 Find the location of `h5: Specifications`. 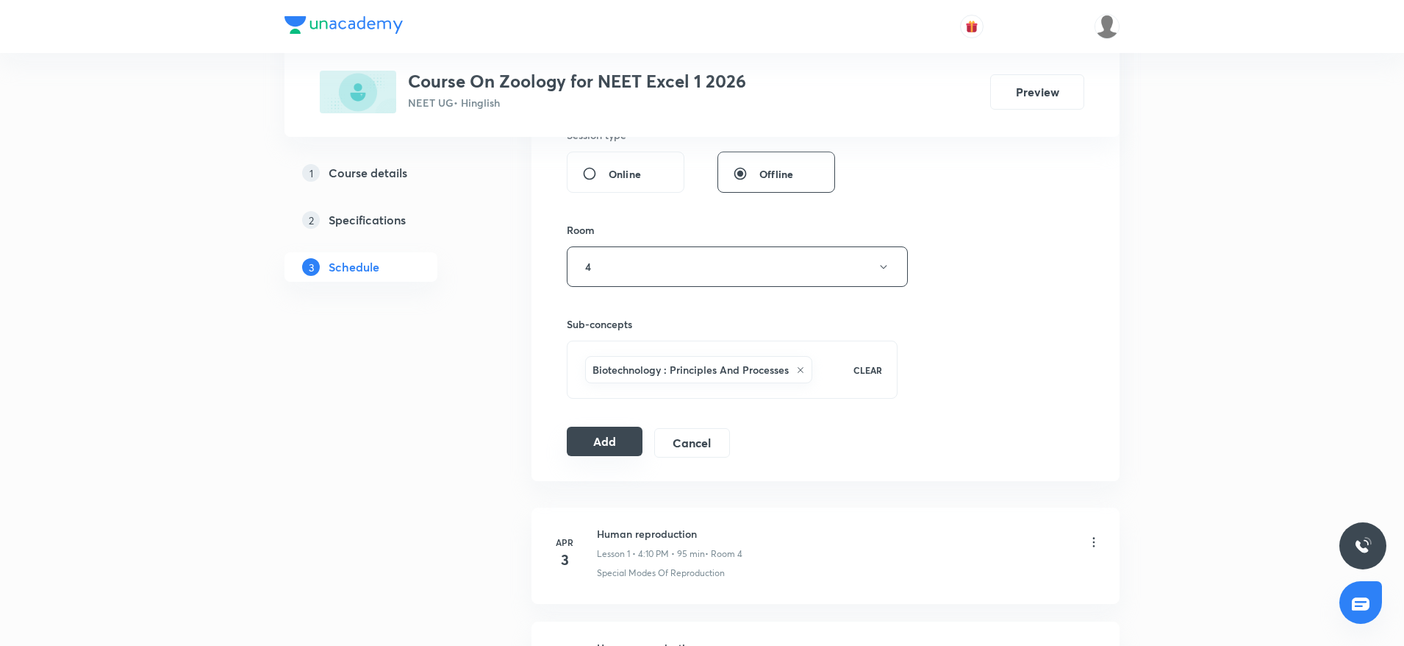

h5: Specifications is located at coordinates (367, 220).